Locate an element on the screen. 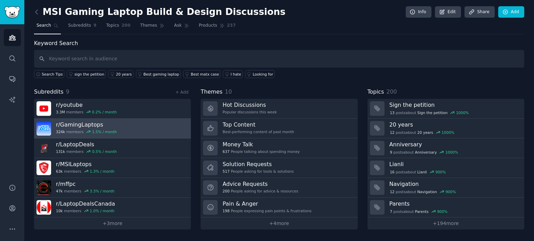 Image resolution: width=534 pixels, height=241 pixels. div: Popular discussions this week is located at coordinates (249, 112).